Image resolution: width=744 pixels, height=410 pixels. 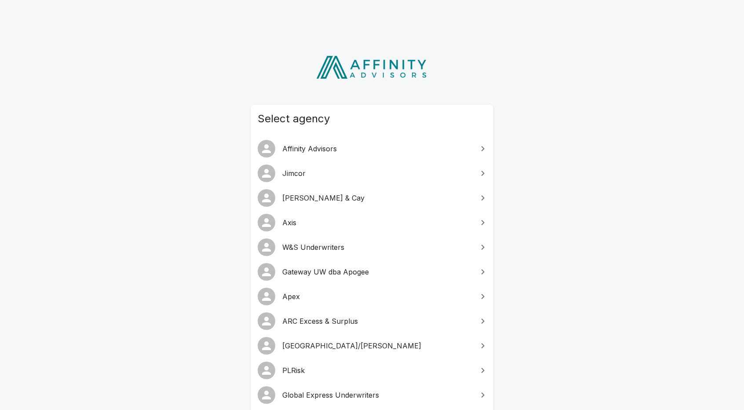 What do you see at coordinates (372, 223) in the screenshot?
I see `a: Axis` at bounding box center [372, 223].